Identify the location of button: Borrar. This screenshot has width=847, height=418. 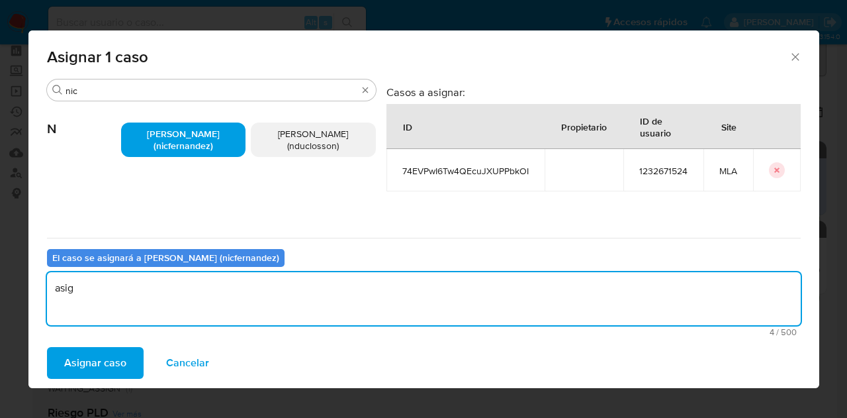
(365, 90).